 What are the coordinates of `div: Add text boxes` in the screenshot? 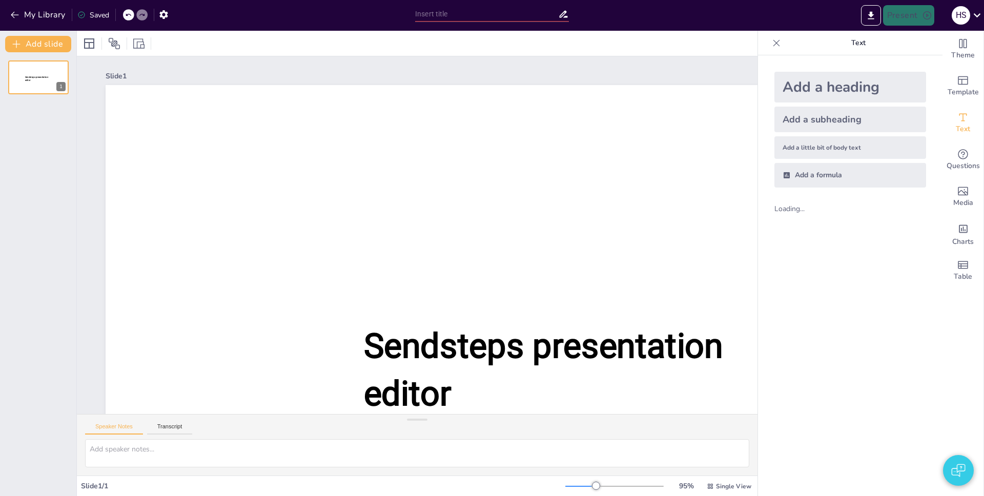 It's located at (963, 123).